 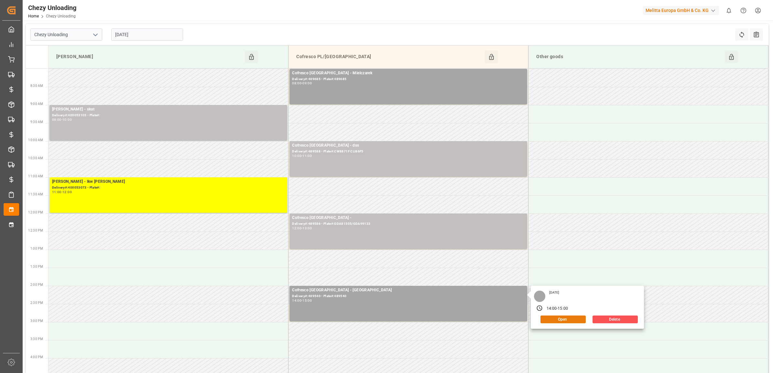 What do you see at coordinates (36, 212) in the screenshot?
I see `span: 12:00 PM` at bounding box center [36, 212].